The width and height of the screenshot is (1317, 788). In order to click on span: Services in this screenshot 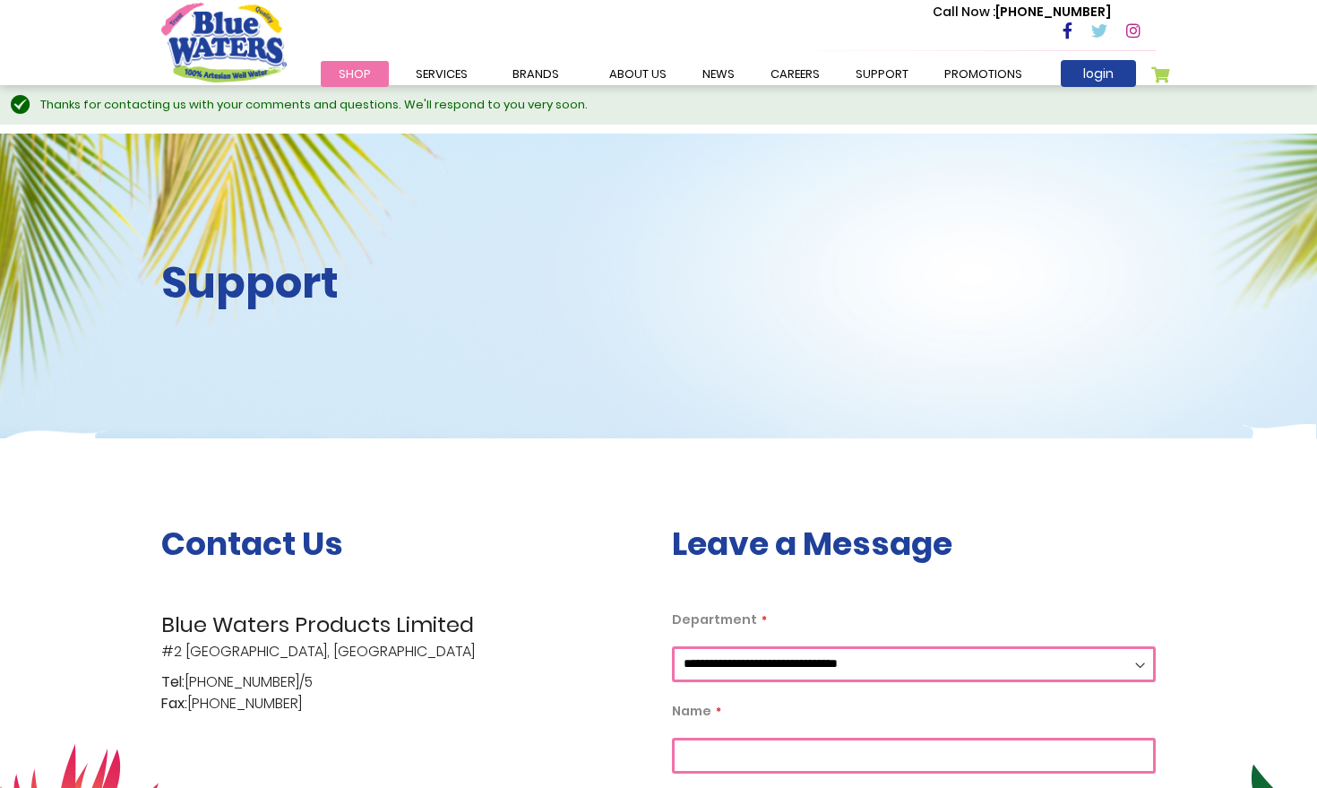, I will do `click(442, 73)`.